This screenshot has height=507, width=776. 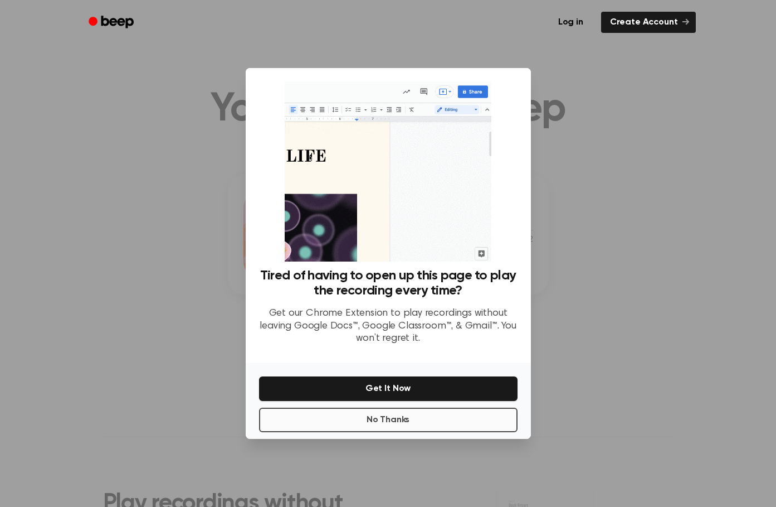 What do you see at coordinates (388, 326) in the screenshot?
I see `p: Get our Chrome Extension to play recordings without leaving Google Docs™, Google Classroom™, & Gm...` at bounding box center [388, 326].